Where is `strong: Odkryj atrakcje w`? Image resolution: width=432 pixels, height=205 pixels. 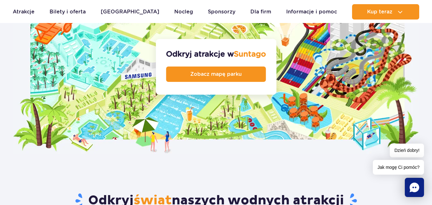
strong: Odkryj atrakcje w is located at coordinates (216, 54).